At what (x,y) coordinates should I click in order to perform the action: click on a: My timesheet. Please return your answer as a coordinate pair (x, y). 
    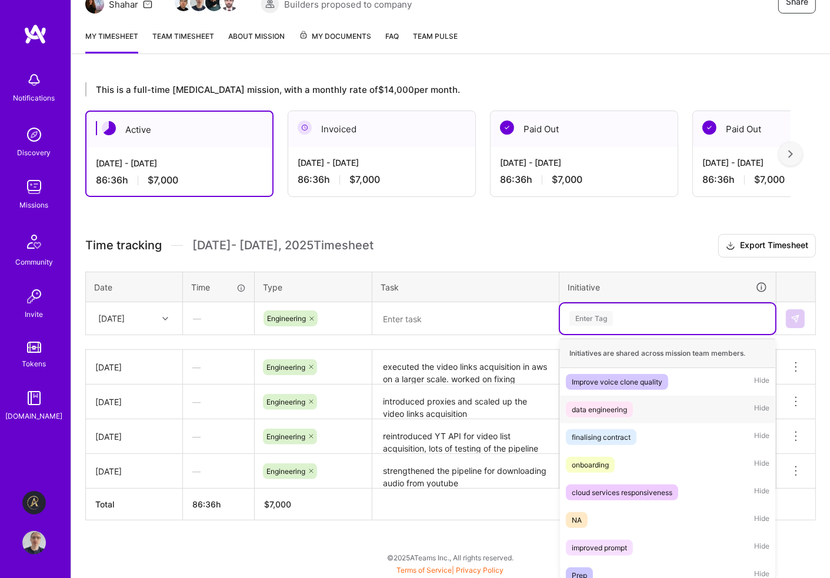
    Looking at the image, I should click on (112, 42).